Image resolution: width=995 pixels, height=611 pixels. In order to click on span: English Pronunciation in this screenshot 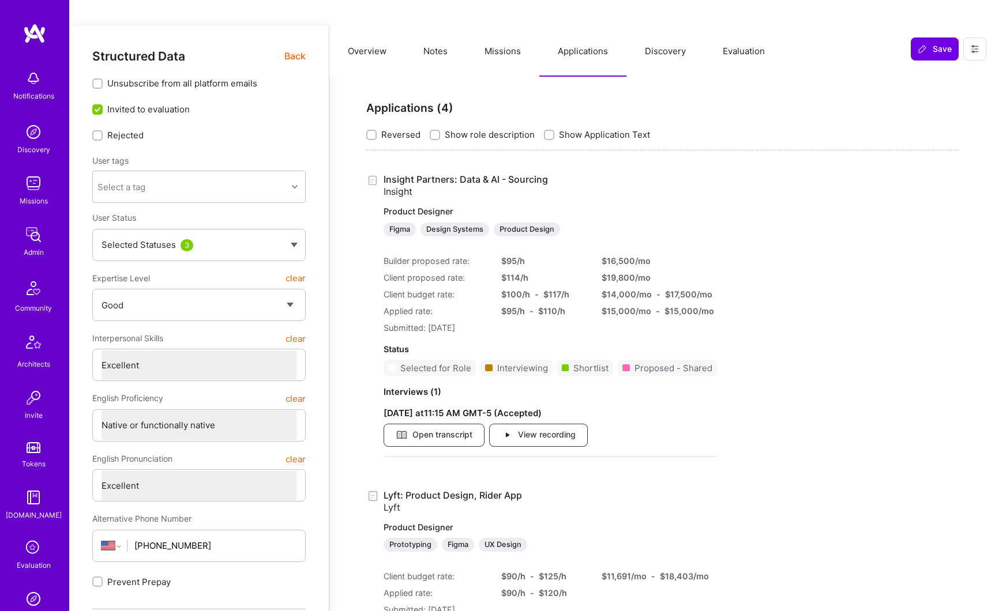, I will do `click(132, 459)`.